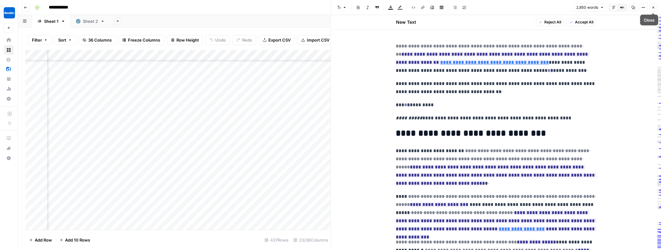  Describe the element at coordinates (9, 13) in the screenshot. I see `img: Docebo Logo` at that location.